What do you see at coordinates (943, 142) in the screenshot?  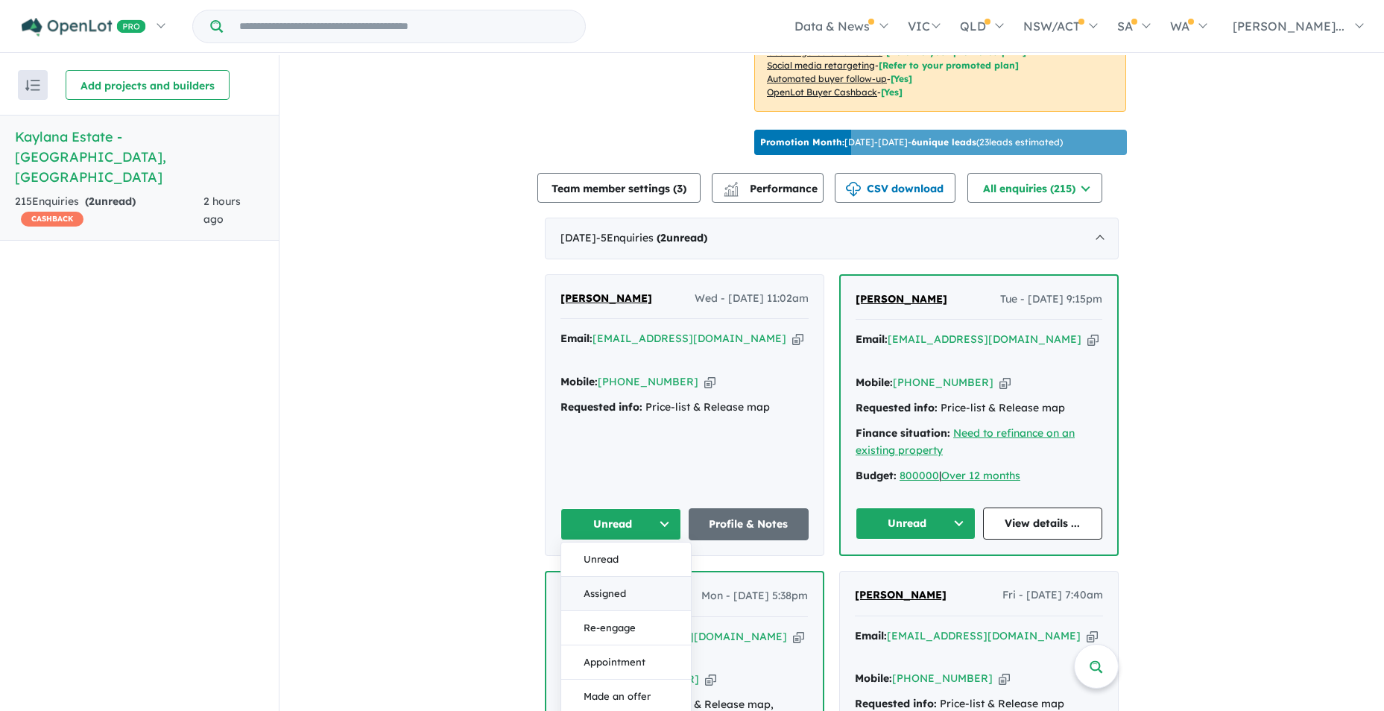 I see `b: 6 unique leads` at bounding box center [943, 142].